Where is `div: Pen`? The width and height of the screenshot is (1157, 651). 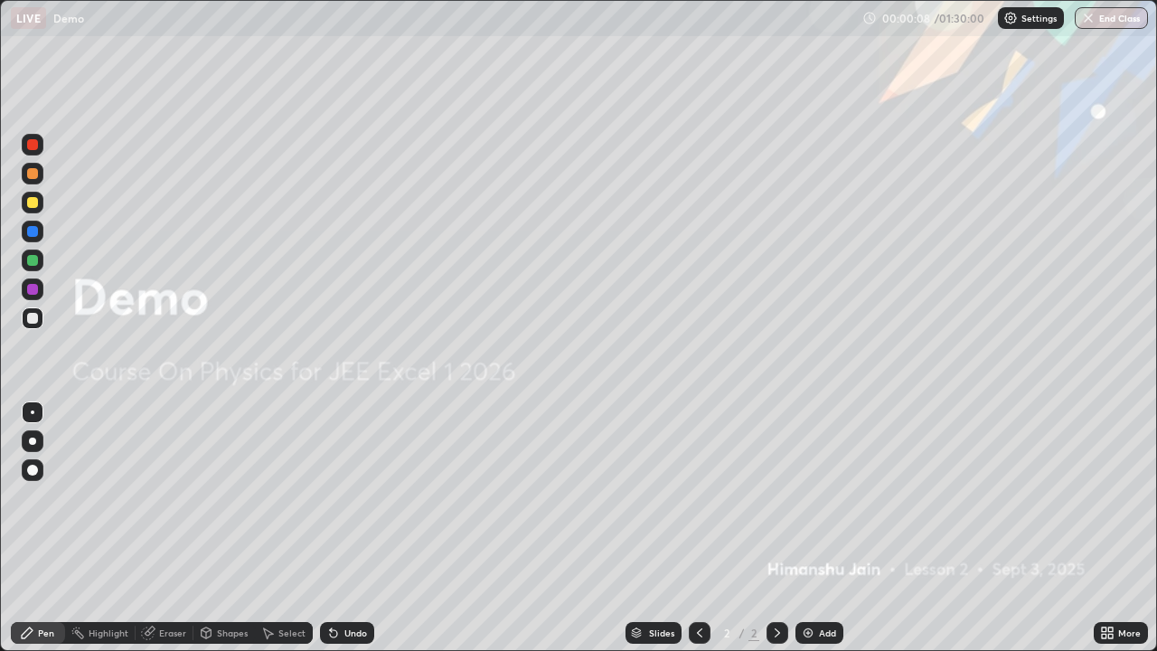
div: Pen is located at coordinates (46, 633).